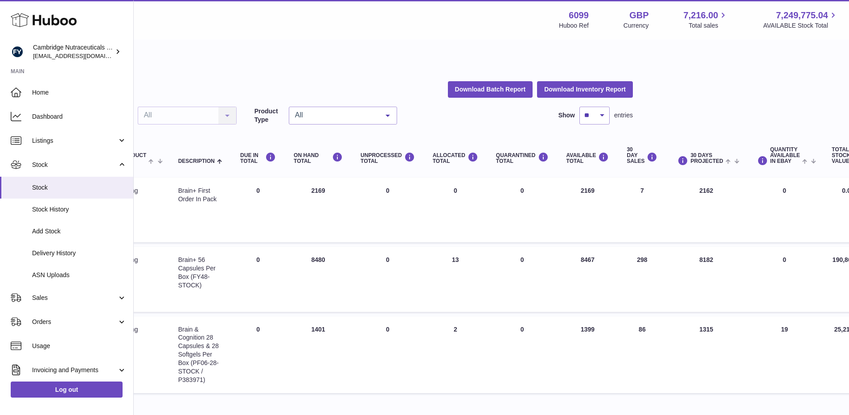 The height and width of the screenshot is (415, 849). What do you see at coordinates (567, 115) in the screenshot?
I see `label: Show` at bounding box center [567, 115].